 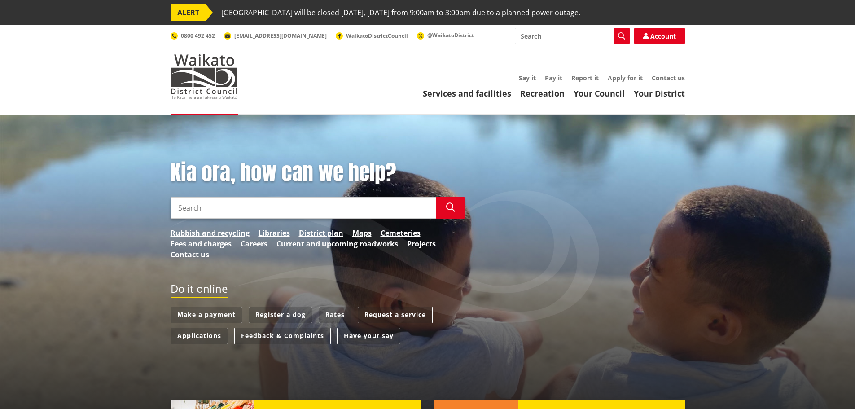 What do you see at coordinates (188, 13) in the screenshot?
I see `span: ALERT` at bounding box center [188, 13].